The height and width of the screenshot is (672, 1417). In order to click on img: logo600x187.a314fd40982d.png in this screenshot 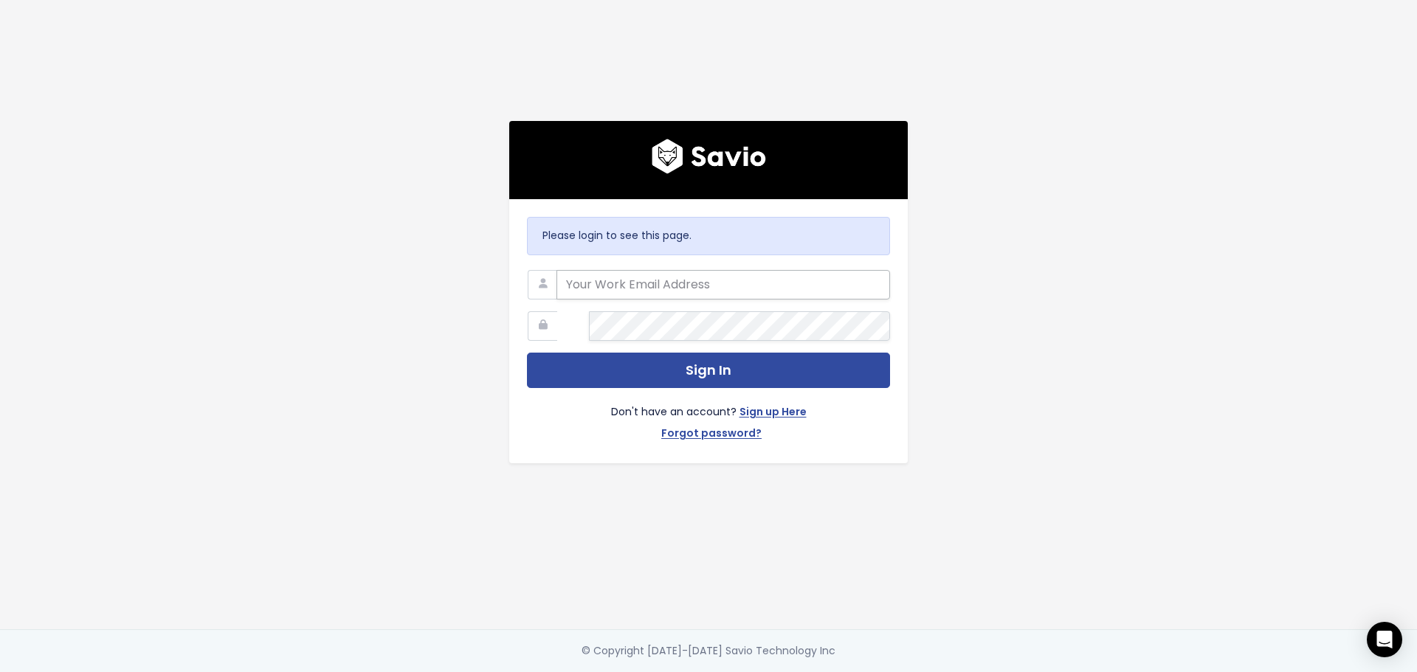, I will do `click(709, 156)`.